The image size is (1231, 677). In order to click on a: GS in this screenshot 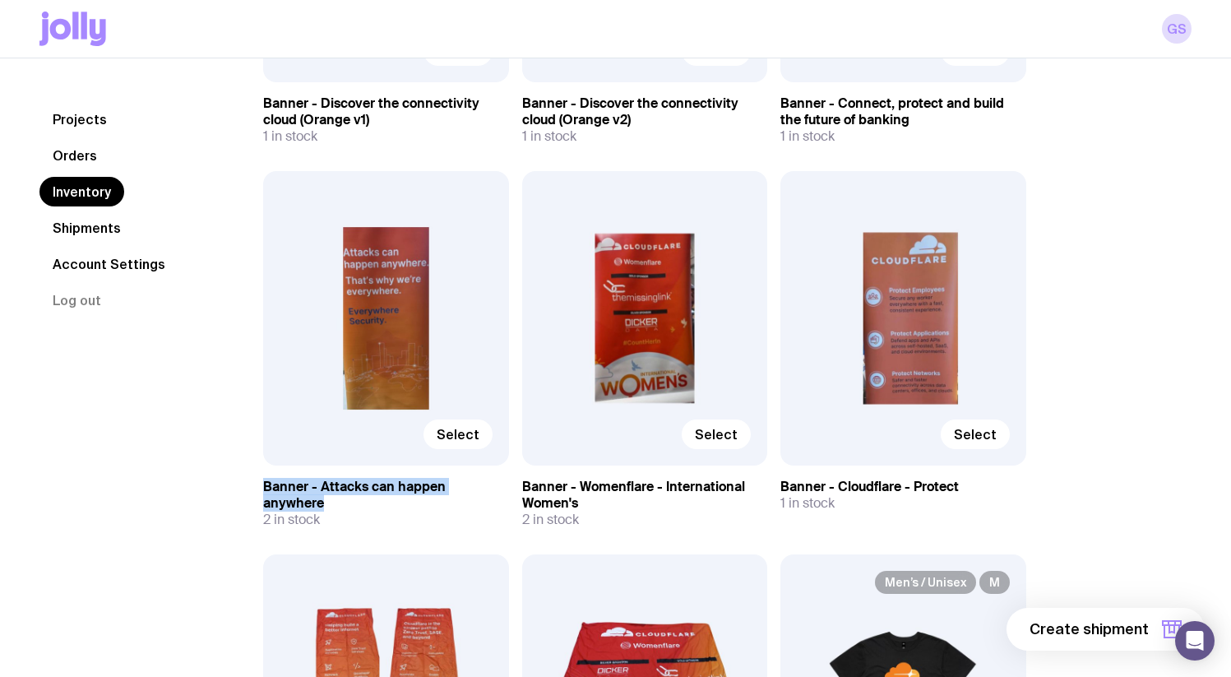, I will do `click(1177, 29)`.